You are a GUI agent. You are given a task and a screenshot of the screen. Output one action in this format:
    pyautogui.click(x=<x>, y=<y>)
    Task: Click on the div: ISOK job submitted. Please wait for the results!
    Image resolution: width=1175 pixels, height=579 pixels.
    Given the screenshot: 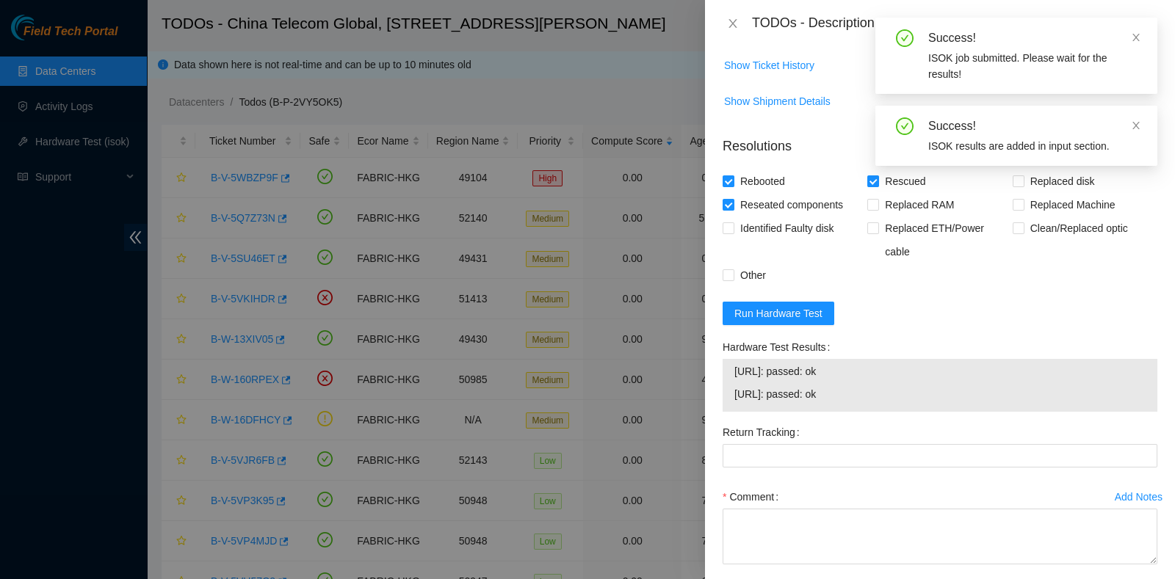 What is the action you would take?
    pyautogui.click(x=1034, y=66)
    